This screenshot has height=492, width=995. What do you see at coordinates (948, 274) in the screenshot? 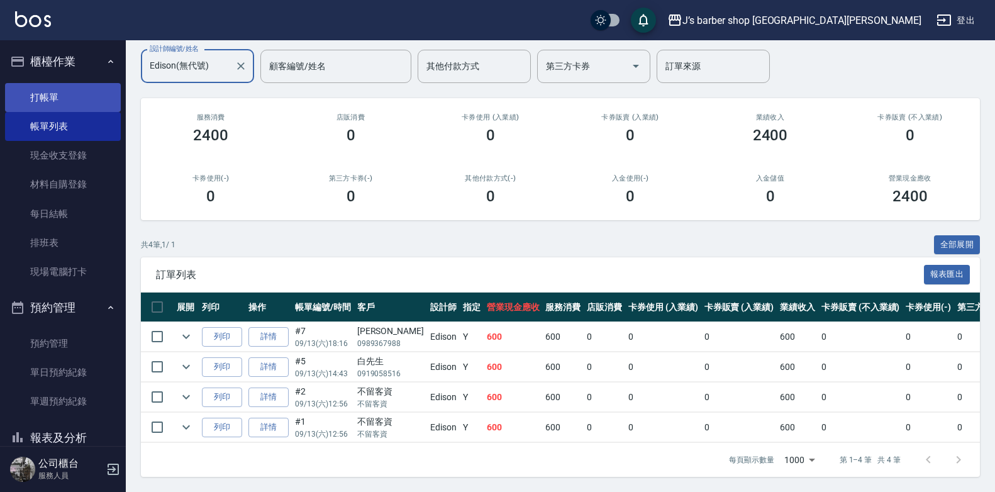
I see `button: 報表匯出` at bounding box center [948, 274].